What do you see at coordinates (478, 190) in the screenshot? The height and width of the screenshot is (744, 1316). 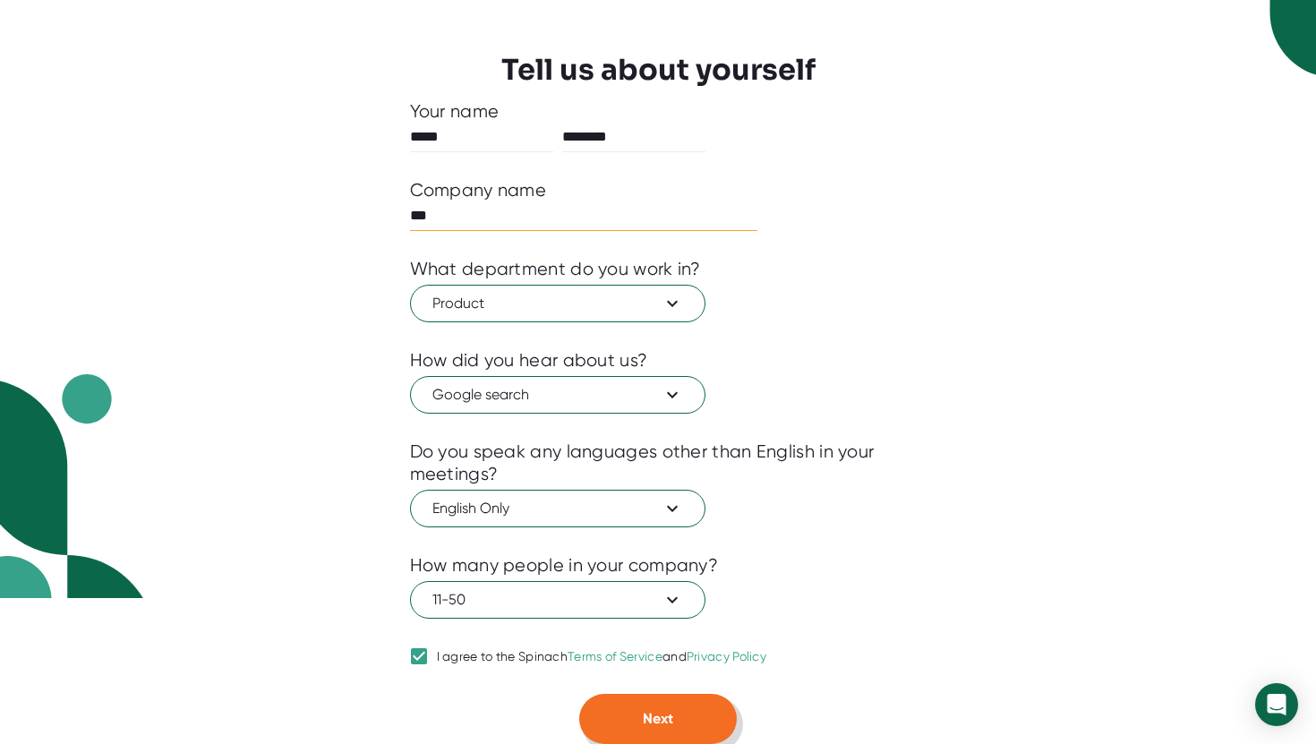 I see `div: Company name` at bounding box center [478, 190].